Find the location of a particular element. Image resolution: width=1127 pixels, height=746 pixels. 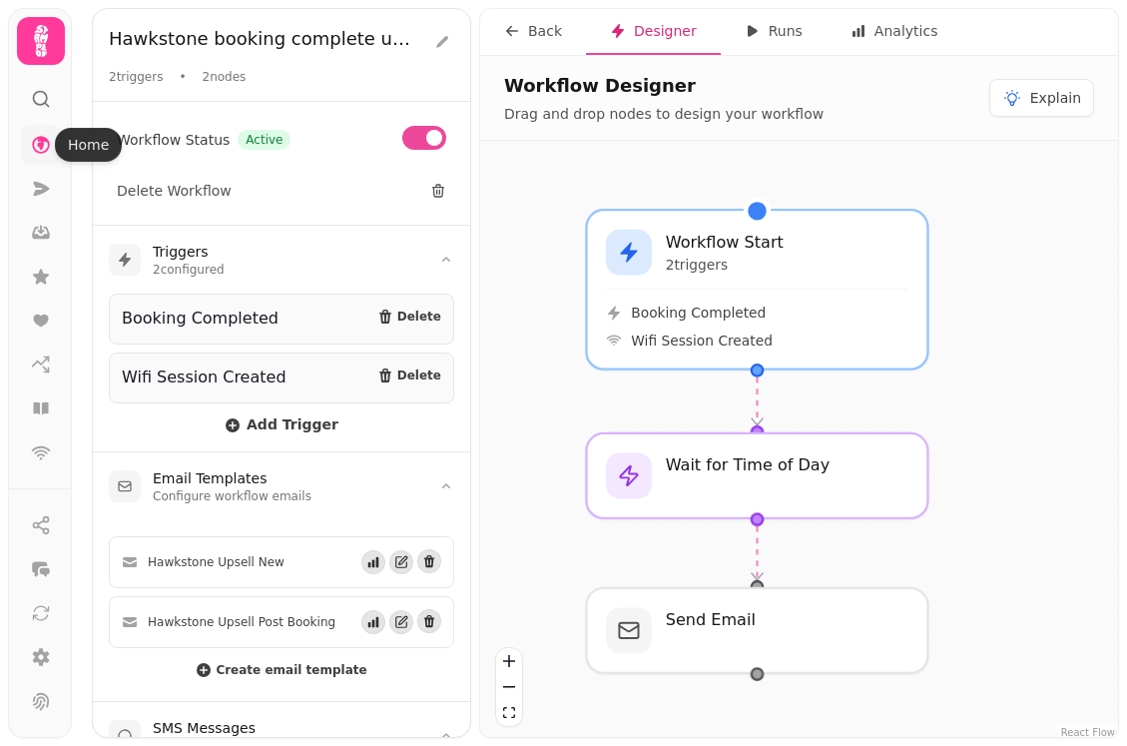

button: Runs is located at coordinates (773, 32).